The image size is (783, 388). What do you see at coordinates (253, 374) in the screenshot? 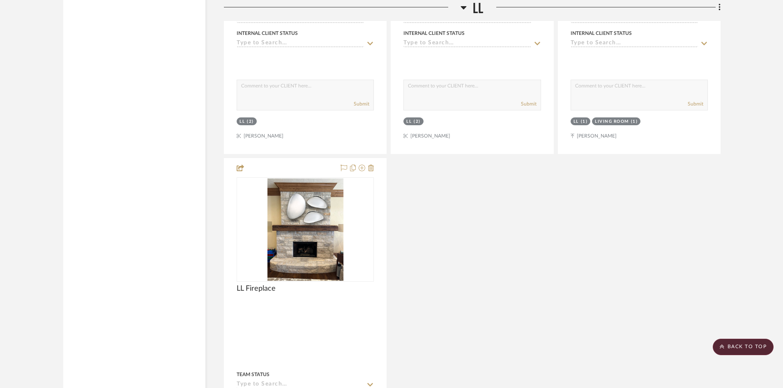
I see `div: Team Status` at bounding box center [253, 374].